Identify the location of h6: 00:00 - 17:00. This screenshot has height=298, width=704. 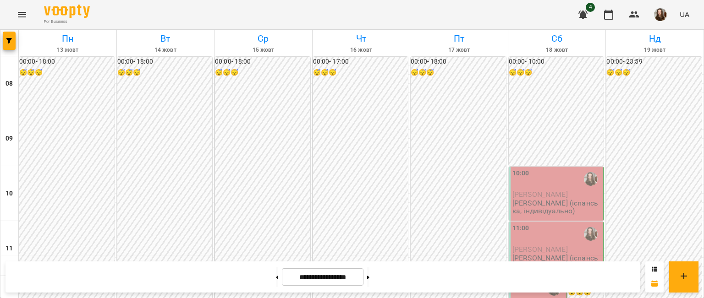
(361, 62).